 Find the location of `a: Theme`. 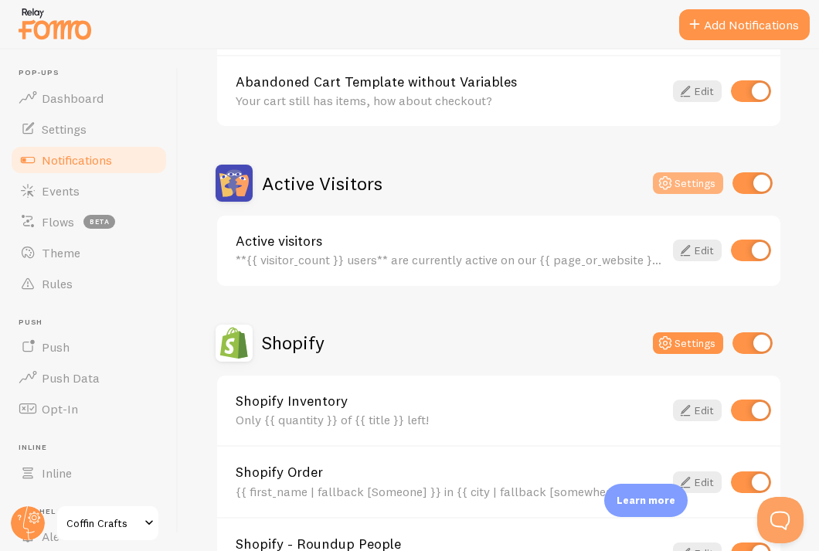

a: Theme is located at coordinates (89, 253).